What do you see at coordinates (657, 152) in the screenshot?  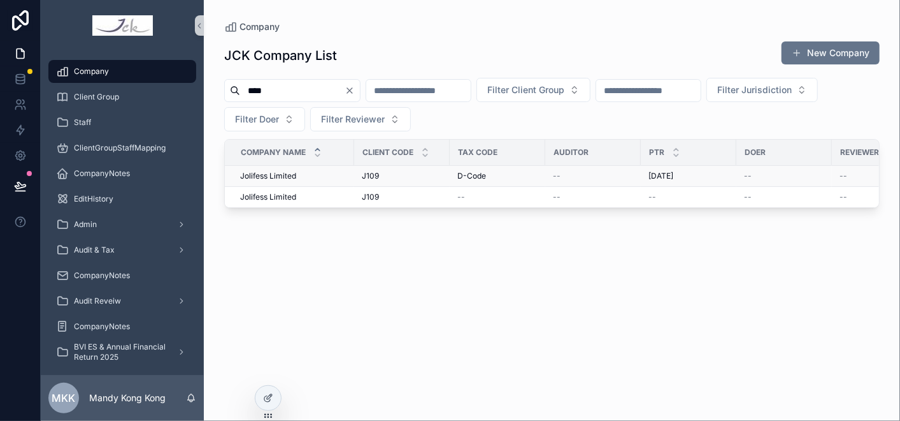 I see `span: PTR` at bounding box center [657, 152].